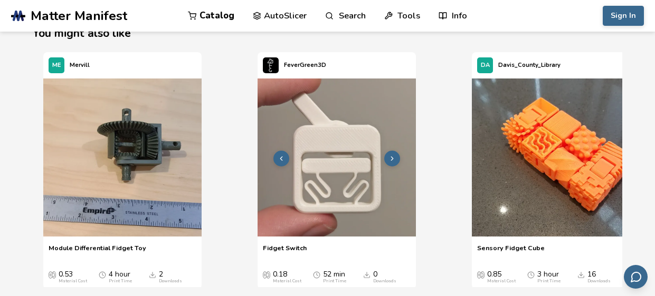 This screenshot has width=655, height=296. Describe the element at coordinates (327, 33) in the screenshot. I see `h2: You might also like` at that location.